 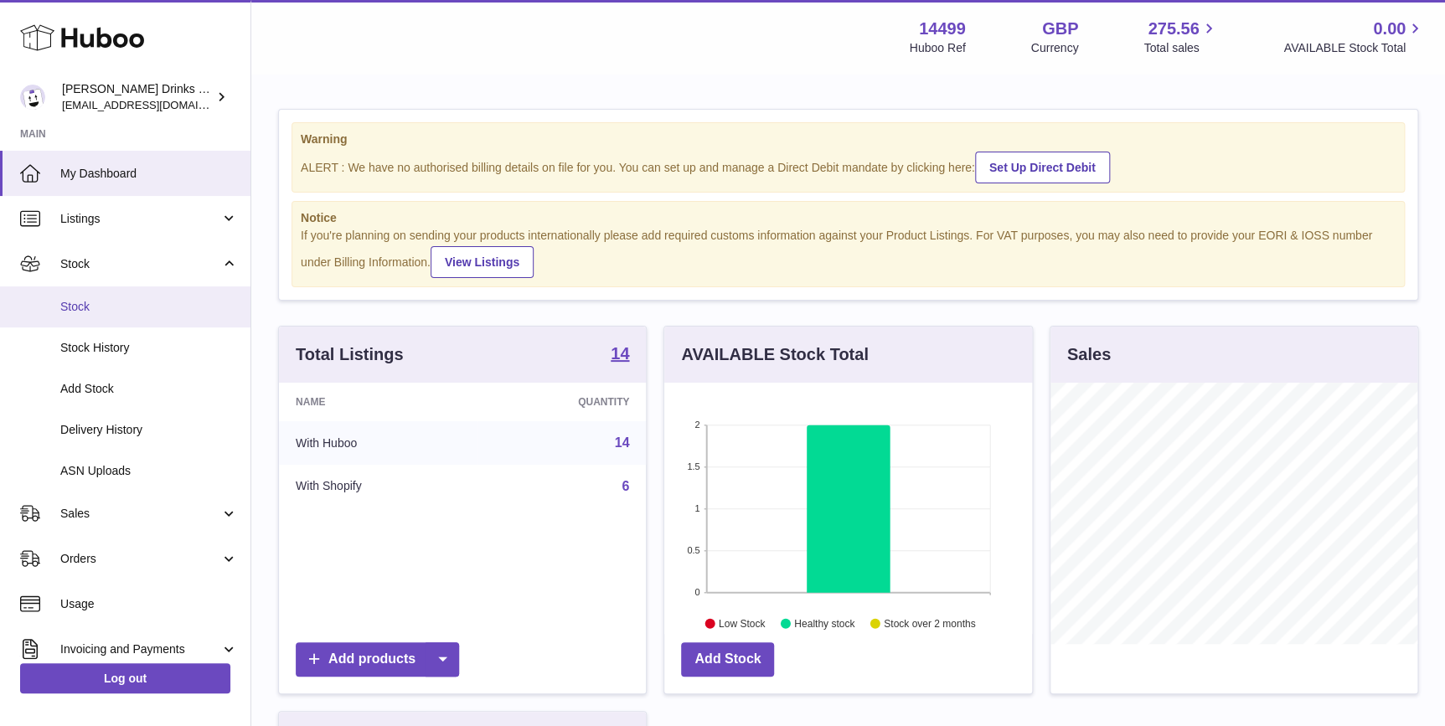 I want to click on a: Set Up Direct Debit, so click(x=1042, y=168).